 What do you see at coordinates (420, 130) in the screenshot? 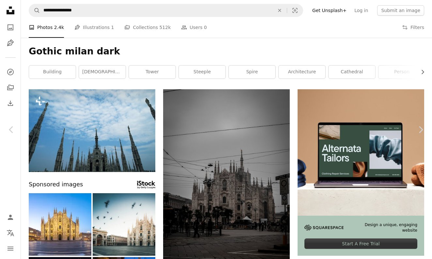
I see `a: Next` at bounding box center [420, 130].